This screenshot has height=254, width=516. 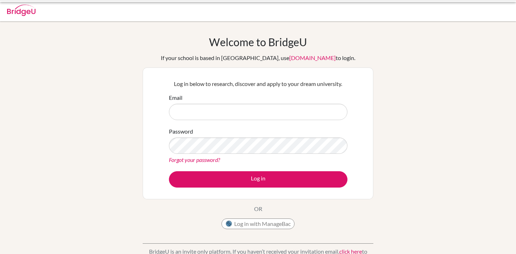 What do you see at coordinates (258, 84) in the screenshot?
I see `p: Log in below to research, discover and apply to your dream university.` at bounding box center [258, 84].